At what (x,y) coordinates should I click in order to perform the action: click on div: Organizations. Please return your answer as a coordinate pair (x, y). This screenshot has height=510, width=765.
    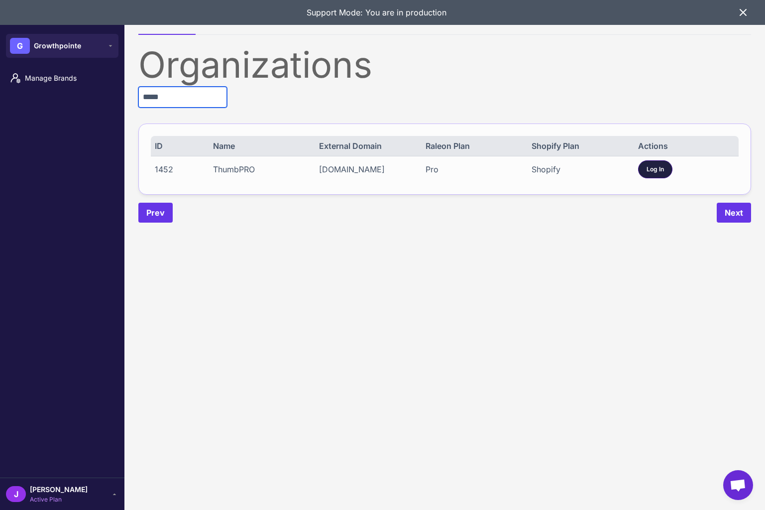
    Looking at the image, I should click on (445, 65).